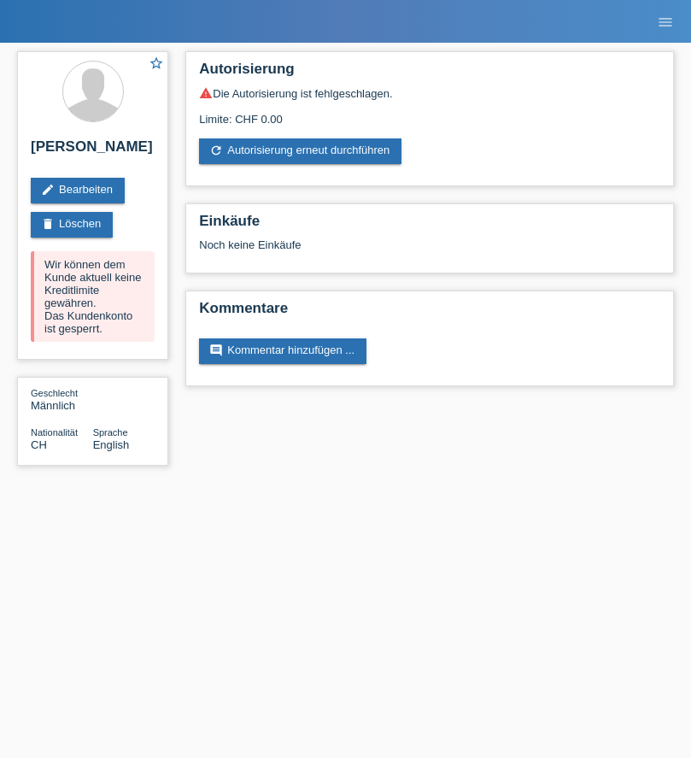 The image size is (691, 758). What do you see at coordinates (62, 399) in the screenshot?
I see `div: Männlich` at bounding box center [62, 399].